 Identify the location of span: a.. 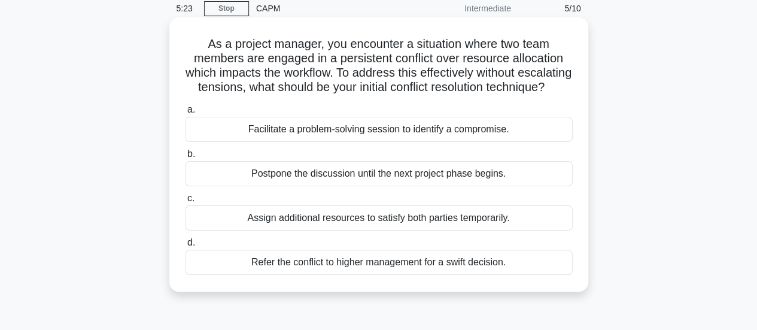
(191, 109).